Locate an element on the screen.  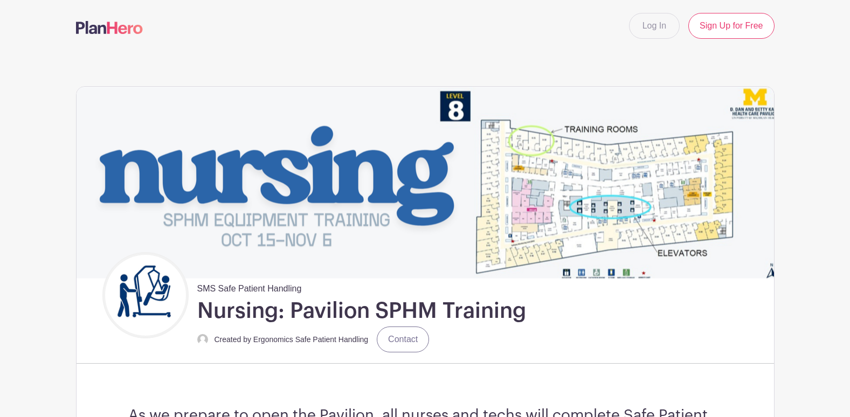
img: logo-507f7623f17ff9eddc593b1ce0a138ce2505c220e1c5a4e2b4648c50719b7d32.svg is located at coordinates (109, 27).